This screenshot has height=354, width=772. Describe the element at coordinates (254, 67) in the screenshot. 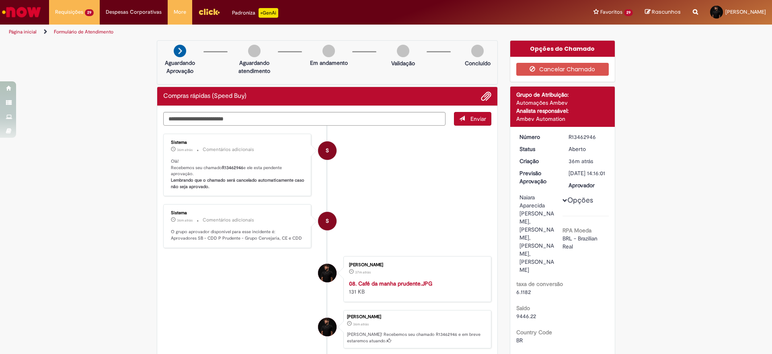

I see `p: Aguardando atendimento` at that location.